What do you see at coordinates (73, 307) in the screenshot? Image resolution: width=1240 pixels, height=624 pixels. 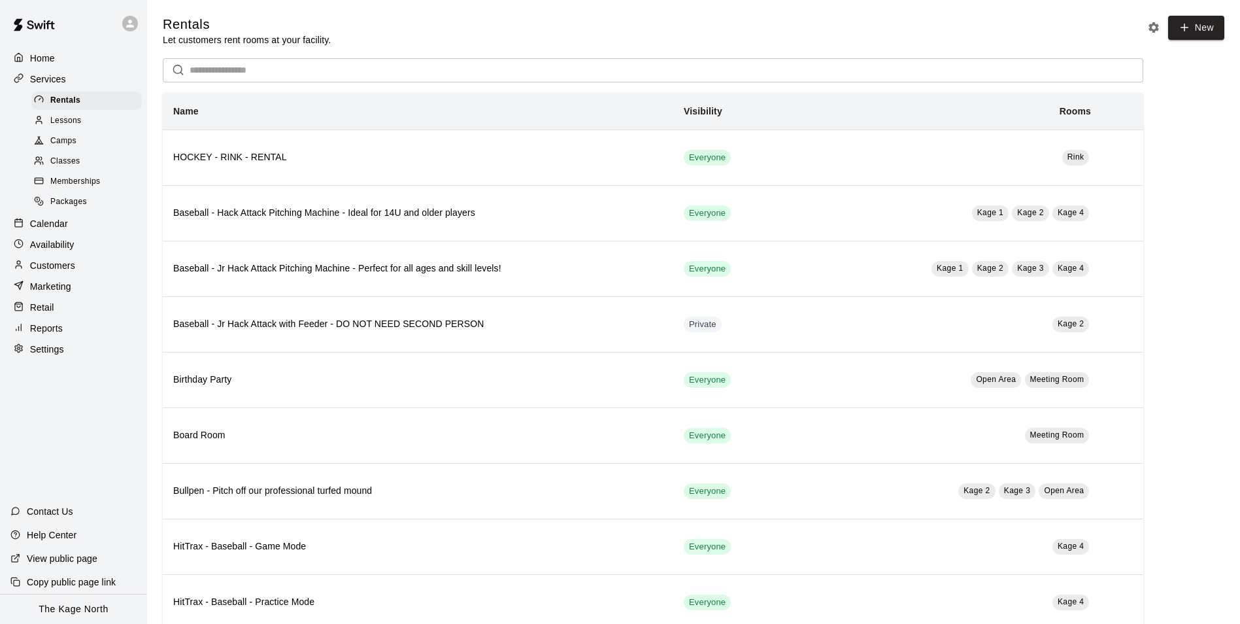 I see `div: Retail` at bounding box center [73, 307].